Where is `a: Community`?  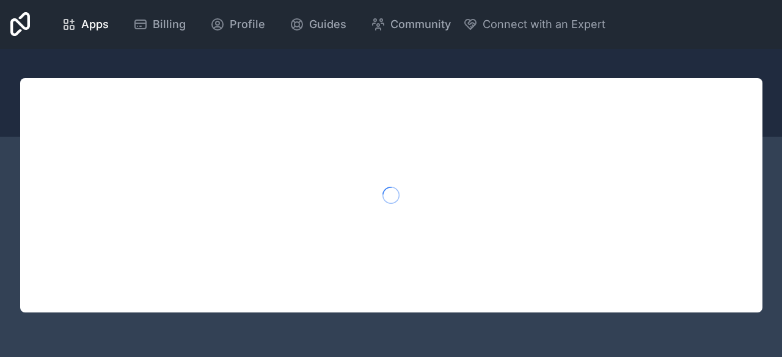
a: Community is located at coordinates (410, 24).